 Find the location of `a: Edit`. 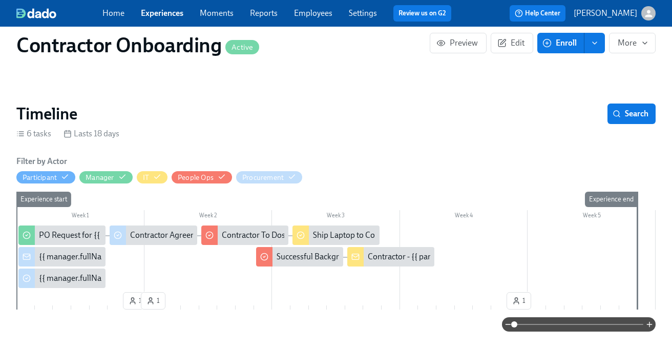

a: Edit is located at coordinates (512, 43).